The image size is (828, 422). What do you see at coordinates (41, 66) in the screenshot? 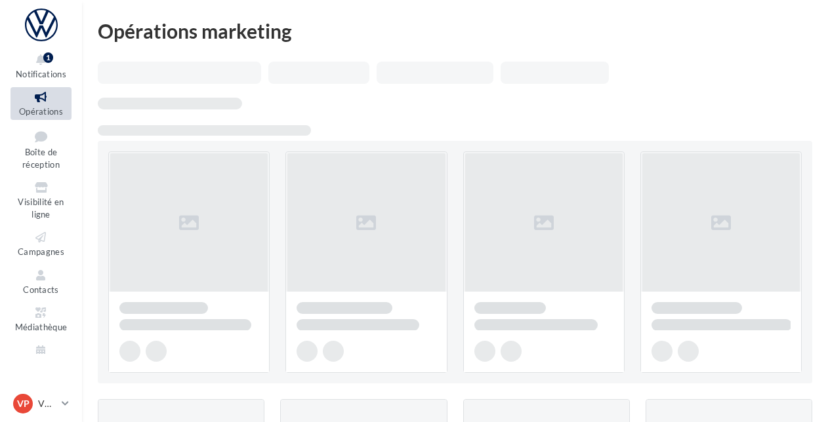
I see `button: Notifications 1` at bounding box center [41, 66].